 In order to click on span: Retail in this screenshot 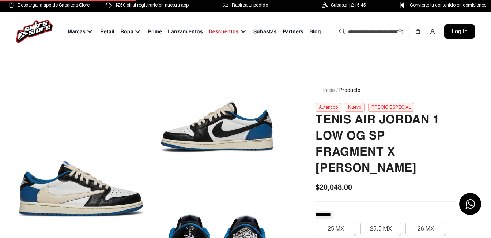, I will do `click(107, 31)`.